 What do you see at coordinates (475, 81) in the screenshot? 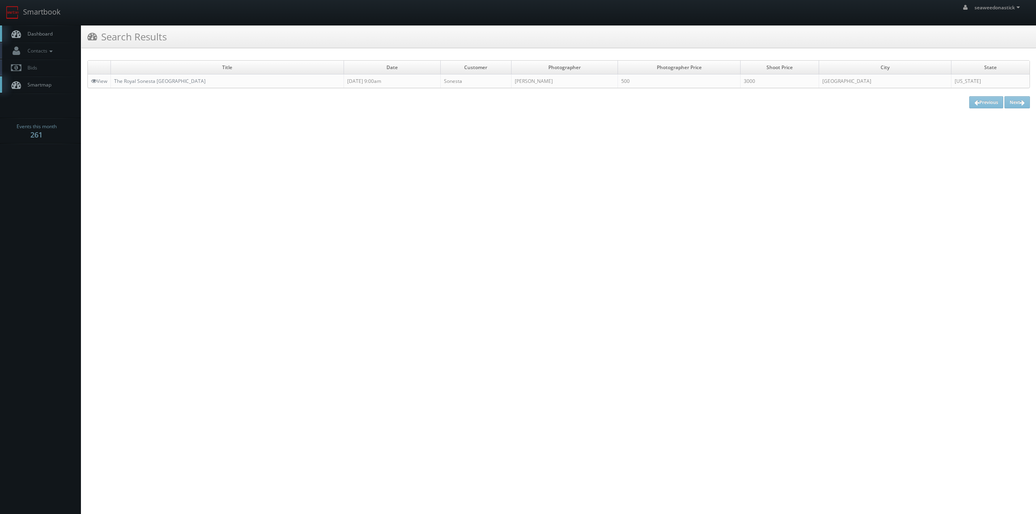
I see `td: Sonesta` at bounding box center [475, 81].